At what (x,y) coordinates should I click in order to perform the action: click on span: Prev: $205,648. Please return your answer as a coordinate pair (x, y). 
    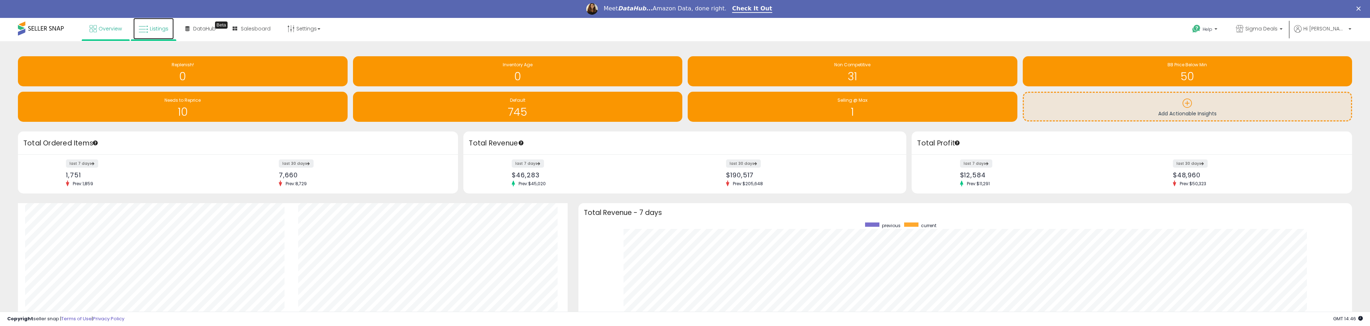
    Looking at the image, I should click on (748, 183).